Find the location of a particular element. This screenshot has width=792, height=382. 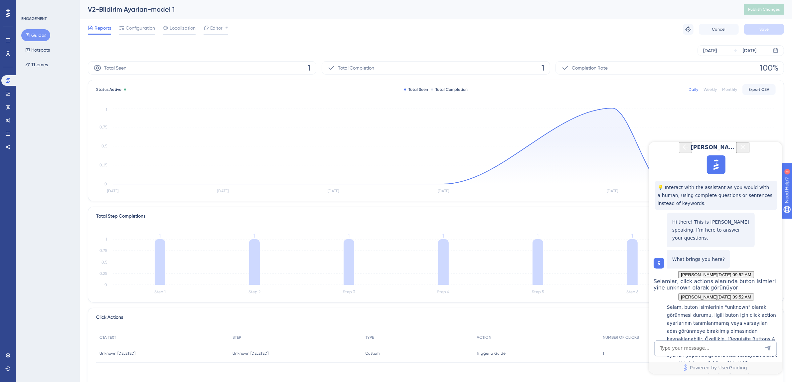

span: 100% is located at coordinates (769, 68).